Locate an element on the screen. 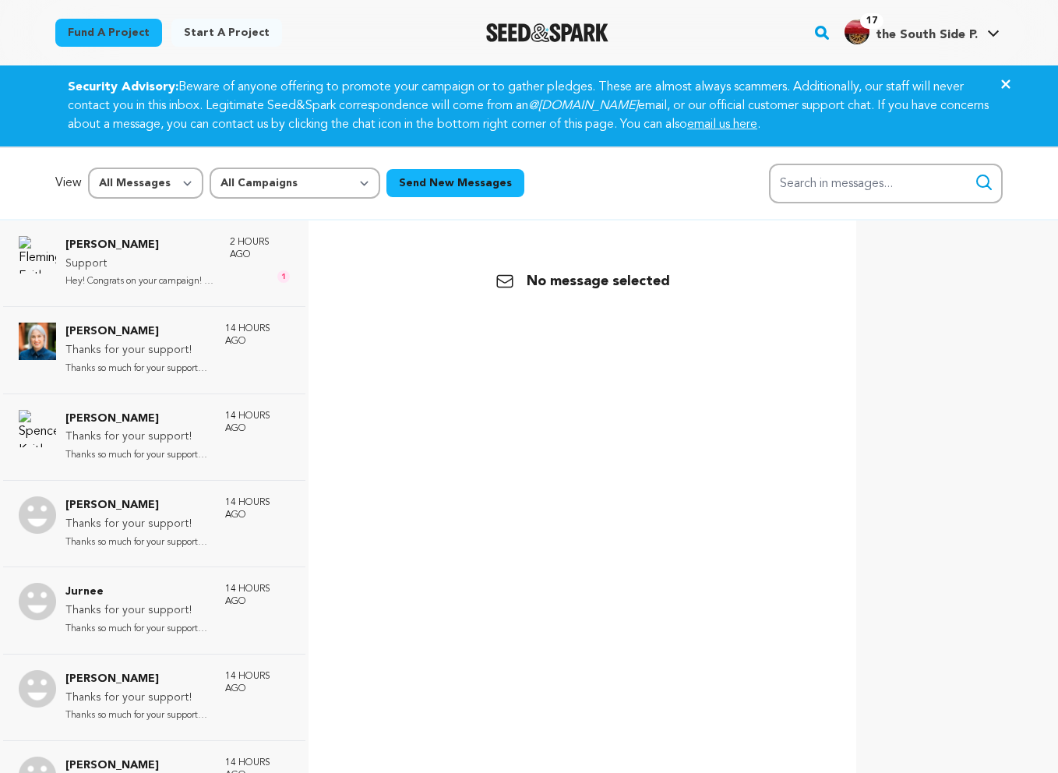 Image resolution: width=1058 pixels, height=773 pixels. a: email us here is located at coordinates (722, 125).